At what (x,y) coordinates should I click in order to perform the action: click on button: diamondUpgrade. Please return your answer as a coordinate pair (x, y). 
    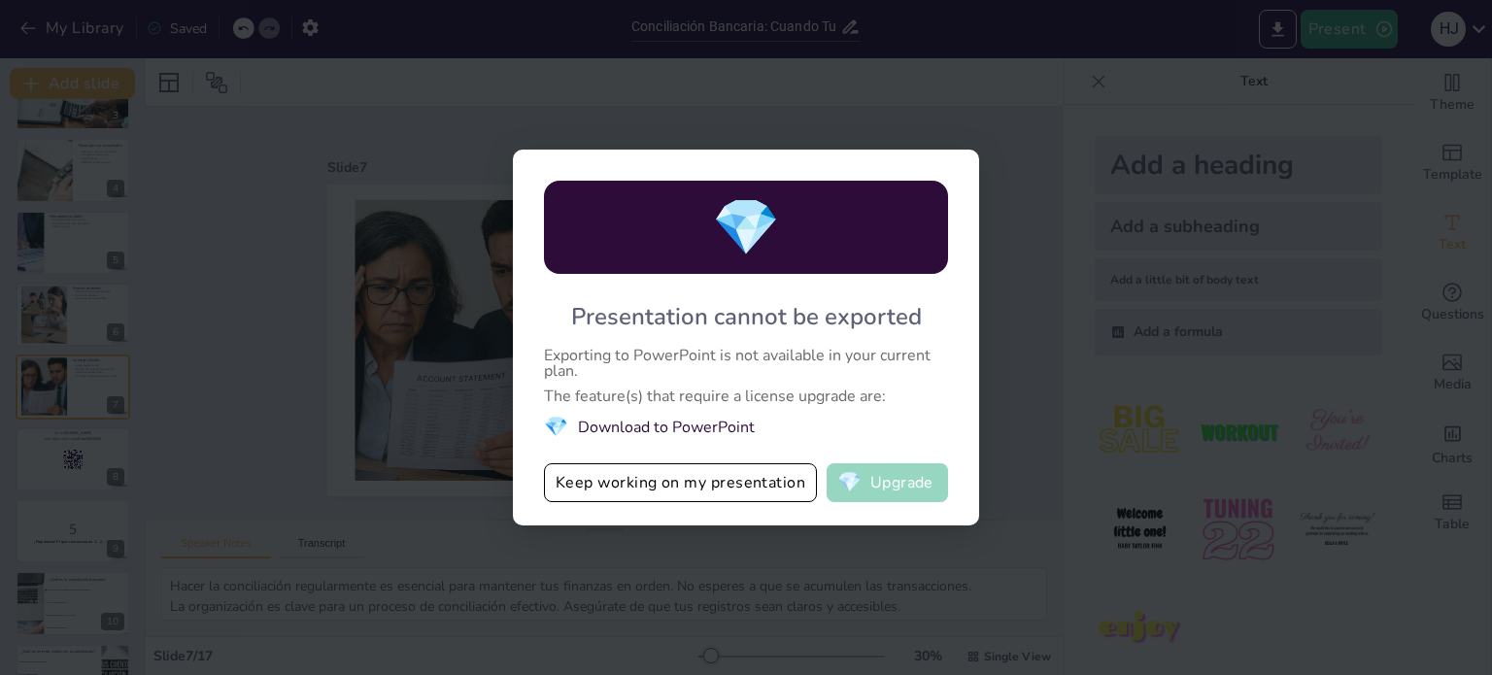
    Looking at the image, I should click on (887, 483).